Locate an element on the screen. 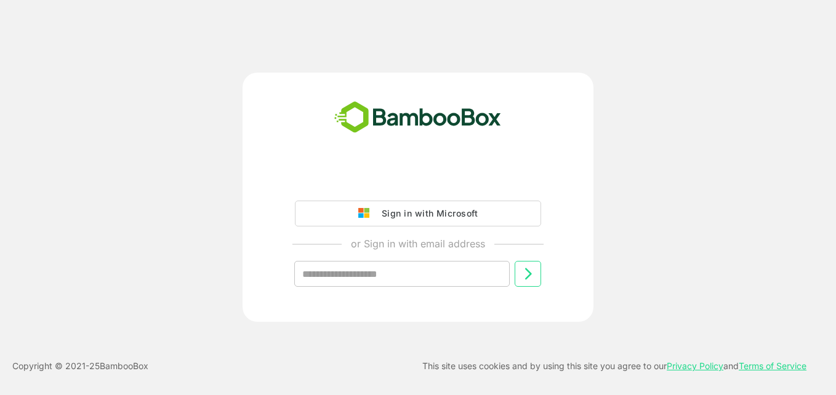 The height and width of the screenshot is (395, 836). p: This site uses cookies and by using this site you agree to our and is located at coordinates (615, 366).